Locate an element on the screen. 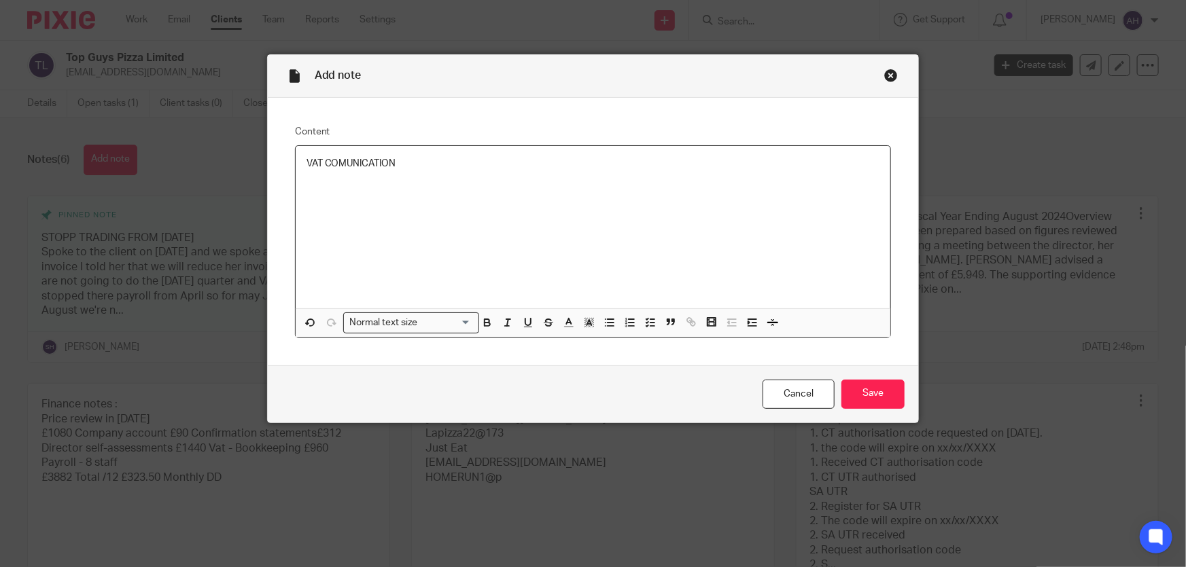 The height and width of the screenshot is (567, 1186). span: Add note is located at coordinates (338, 75).